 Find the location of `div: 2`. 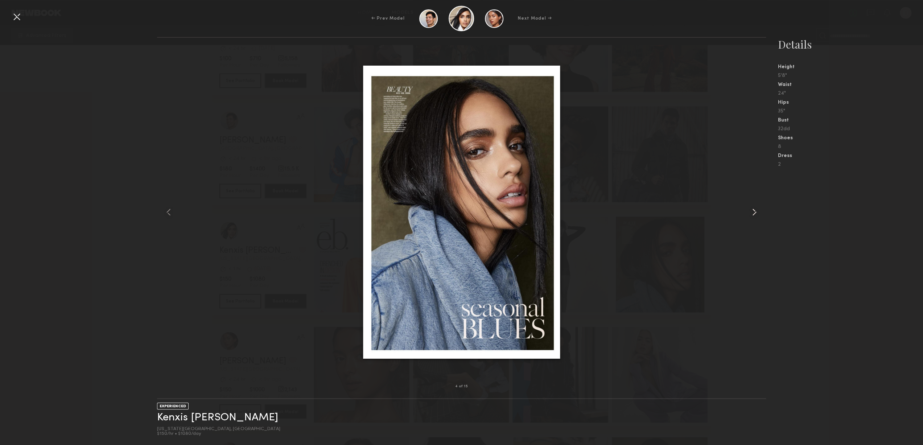

div: 2 is located at coordinates (850, 165).